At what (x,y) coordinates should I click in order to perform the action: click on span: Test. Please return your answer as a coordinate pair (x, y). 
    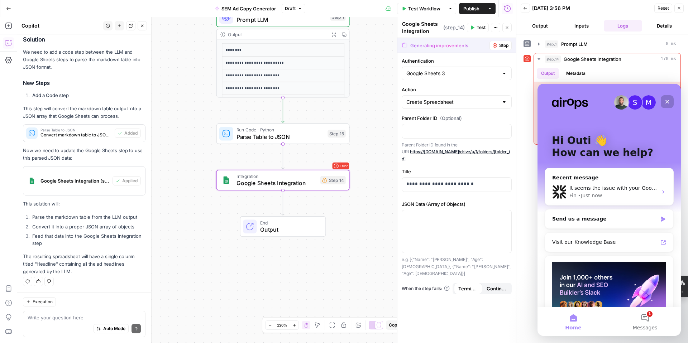
    Looking at the image, I should click on (481, 28).